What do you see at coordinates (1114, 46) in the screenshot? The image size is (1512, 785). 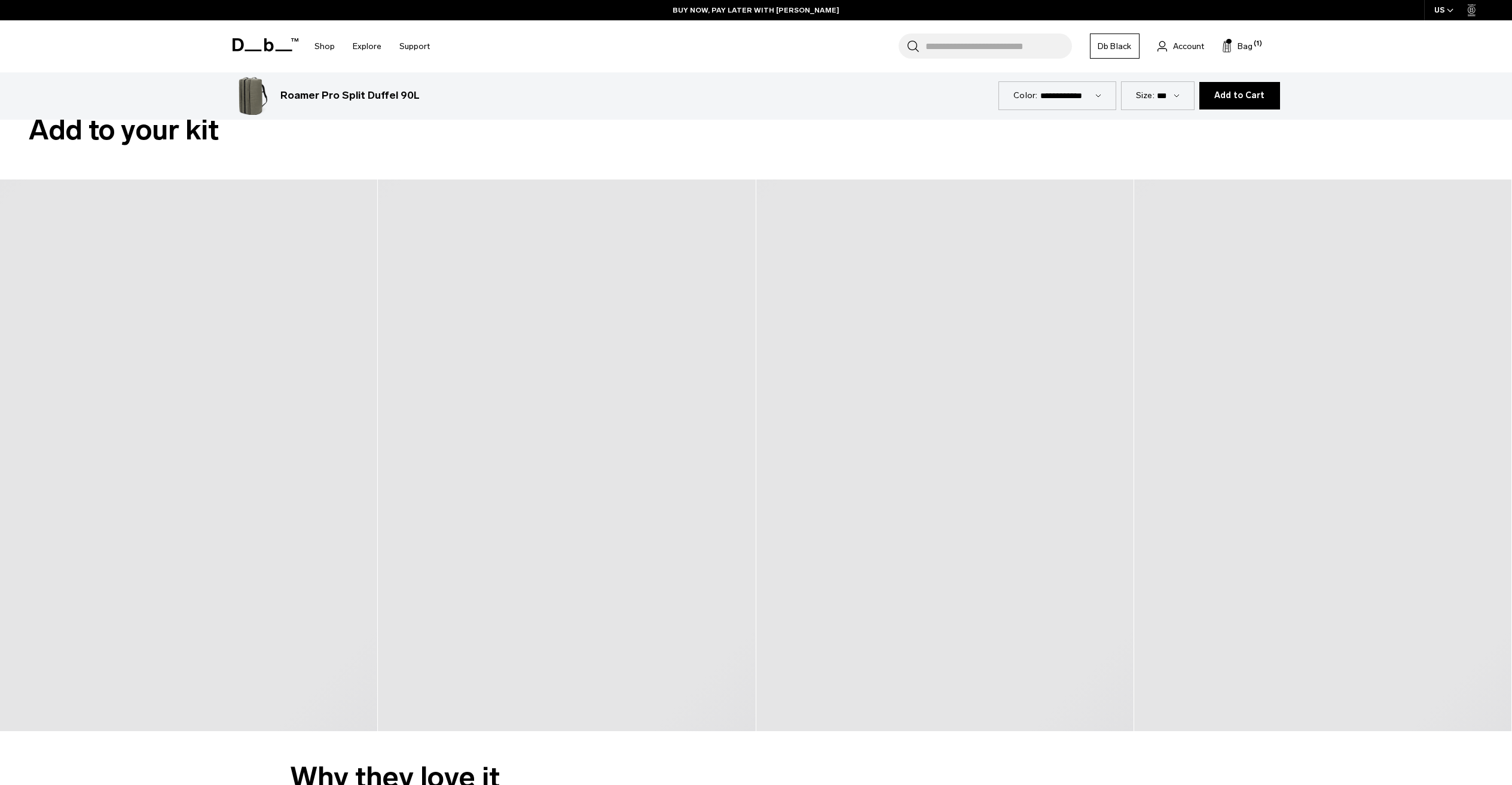 I see `a: Db Black` at bounding box center [1114, 46].